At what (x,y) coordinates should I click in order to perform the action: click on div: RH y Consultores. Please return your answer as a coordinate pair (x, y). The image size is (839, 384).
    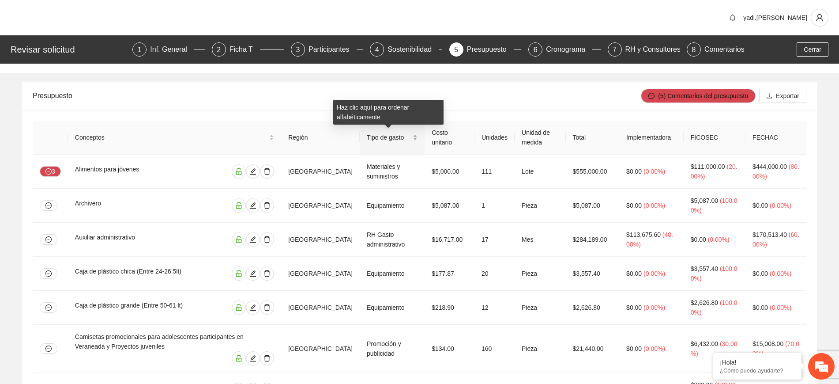
    Looking at the image, I should click on (656, 49).